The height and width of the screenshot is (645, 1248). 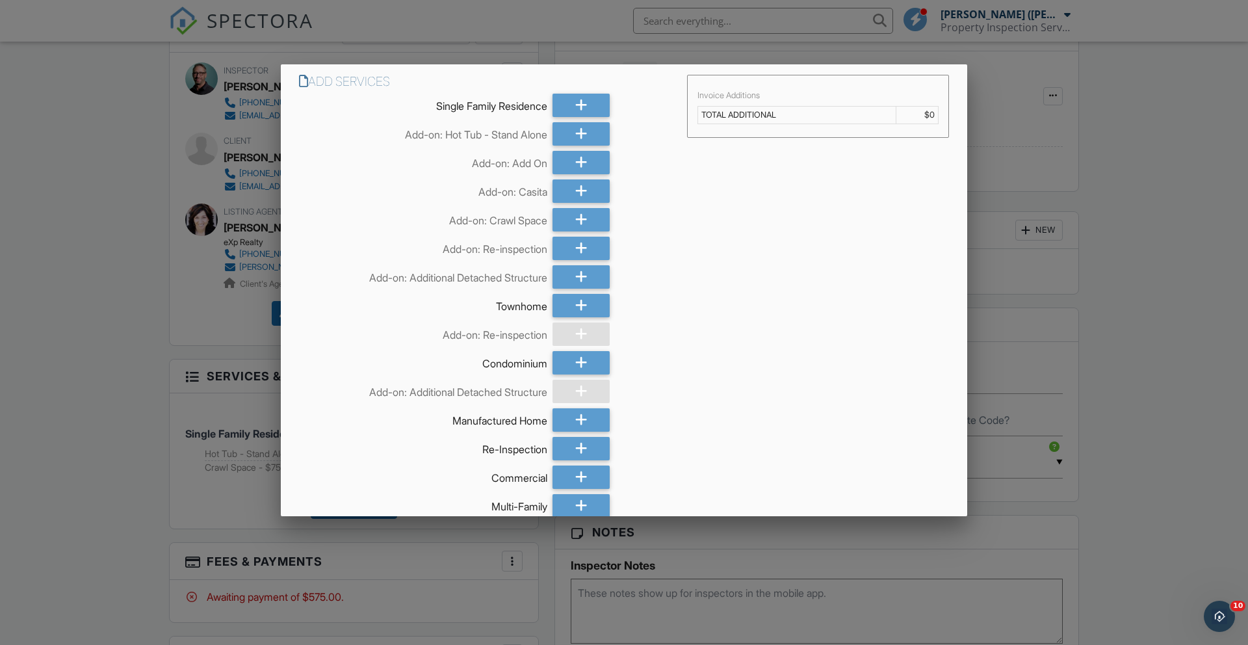 What do you see at coordinates (423, 418) in the screenshot?
I see `div: Manufactured Home` at bounding box center [423, 418].